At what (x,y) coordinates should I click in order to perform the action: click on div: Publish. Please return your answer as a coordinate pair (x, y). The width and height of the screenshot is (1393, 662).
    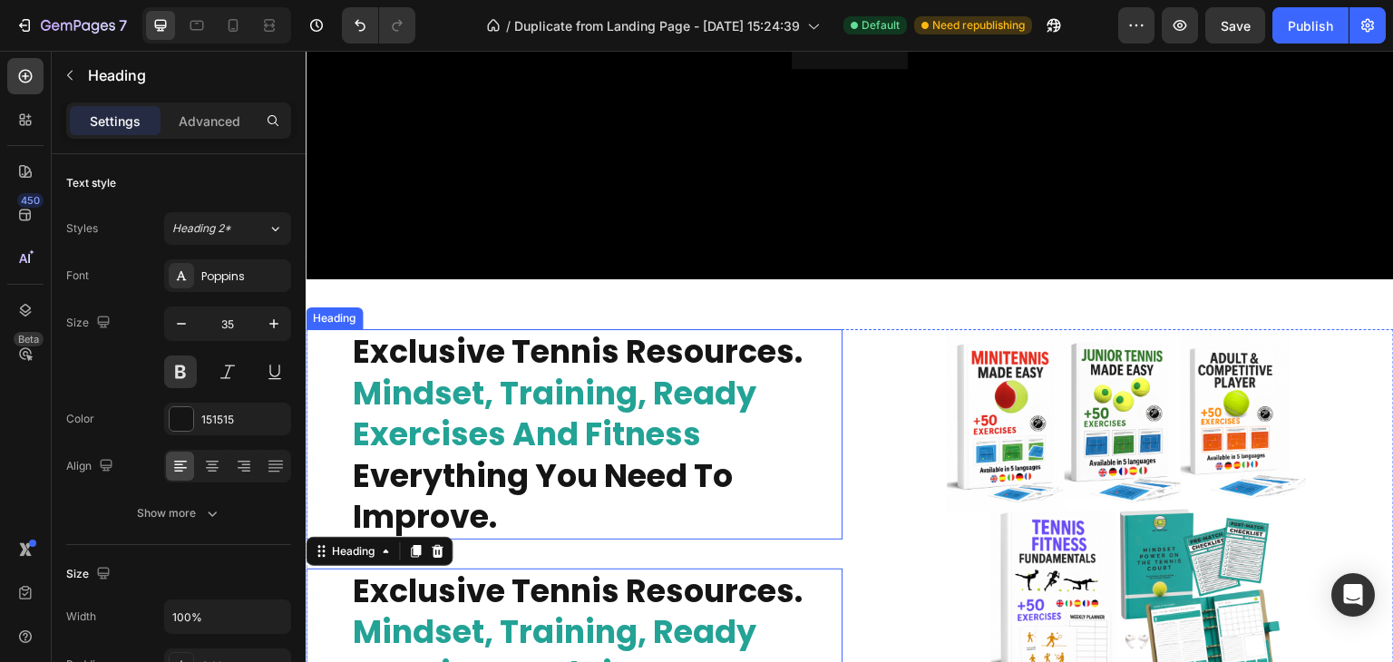
    Looking at the image, I should click on (1310, 25).